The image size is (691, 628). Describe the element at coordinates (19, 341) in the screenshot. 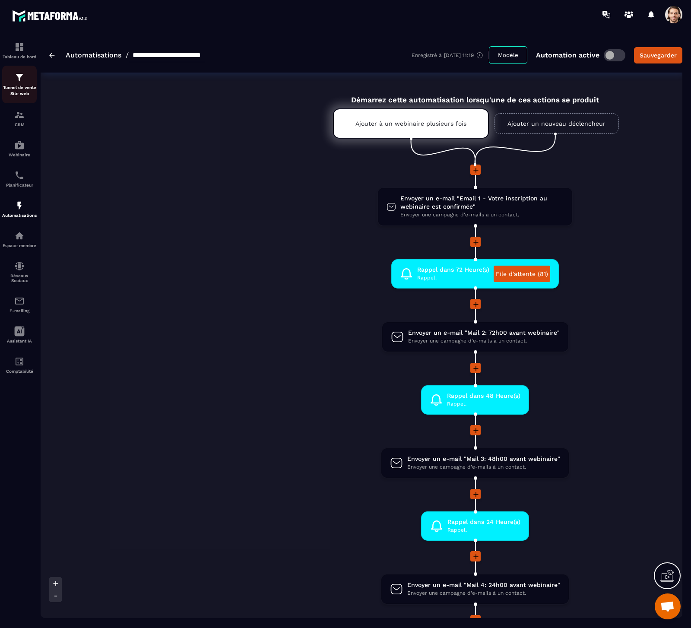

I see `p: Assistant IA` at that location.